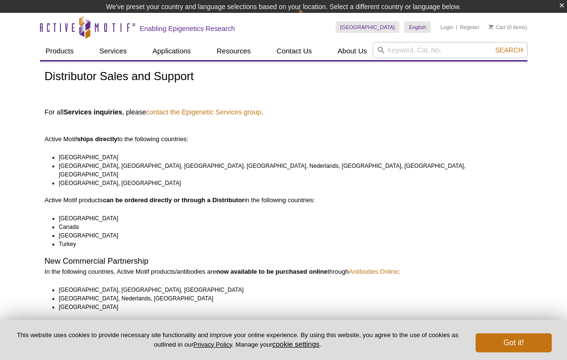 The width and height of the screenshot is (567, 360). Describe the element at coordinates (470, 27) in the screenshot. I see `a: Register` at that location.